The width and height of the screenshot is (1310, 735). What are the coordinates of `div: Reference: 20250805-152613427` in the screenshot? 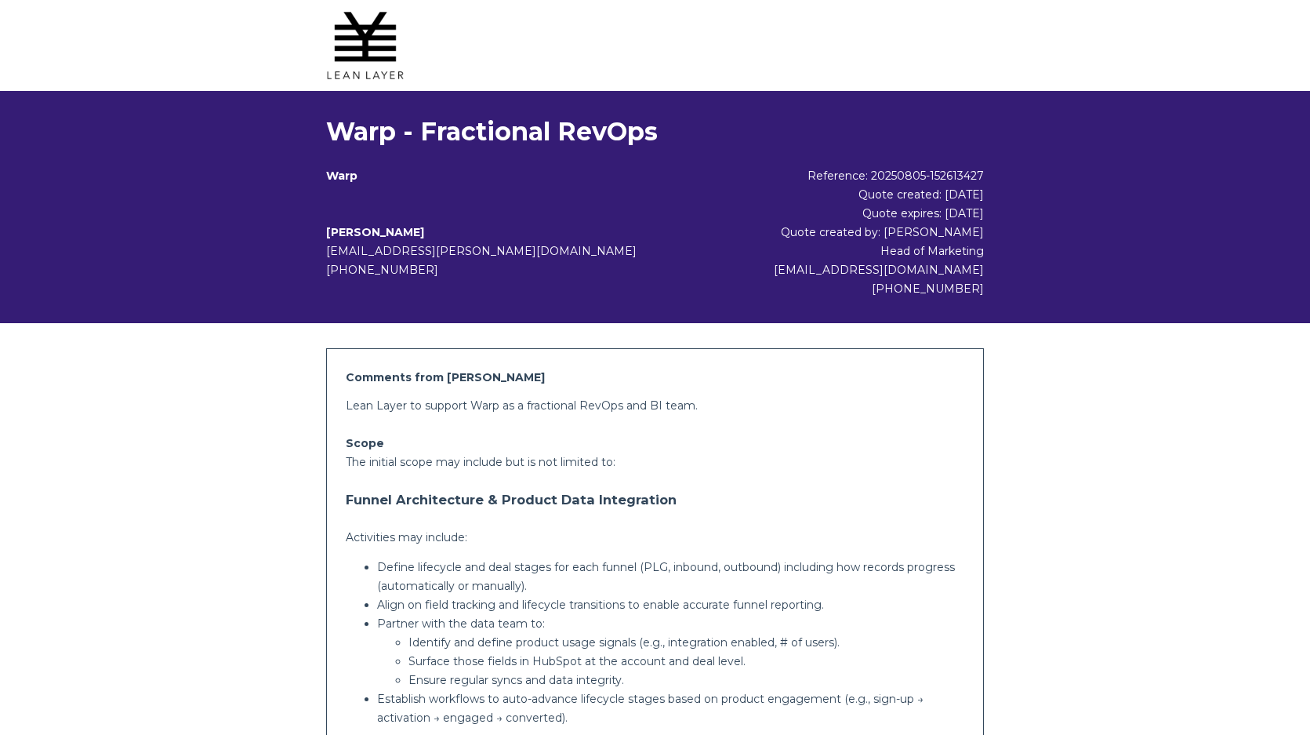 It's located at (836, 176).